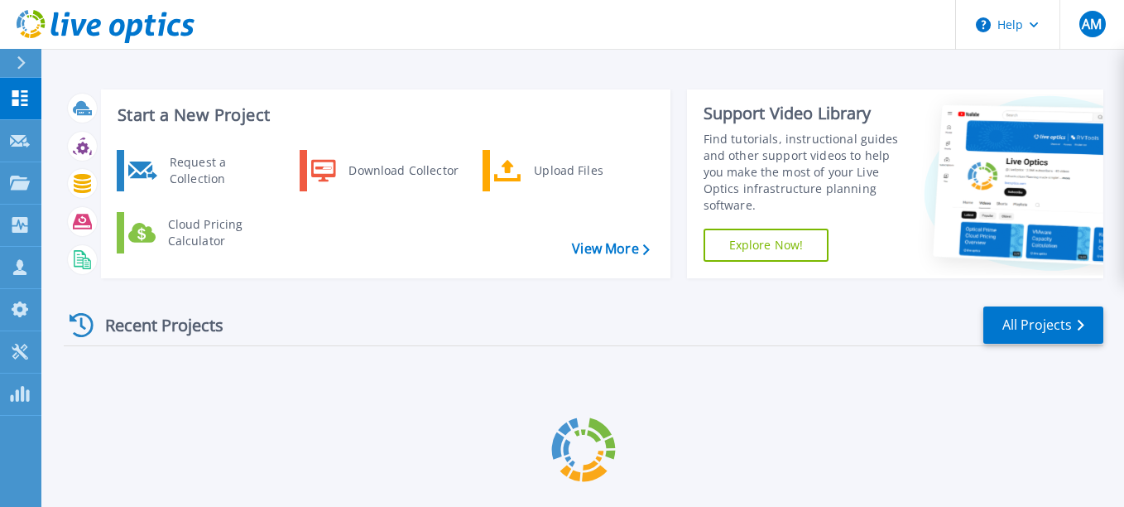 The height and width of the screenshot is (507, 1124). I want to click on div: Find tutorials, instructional guides and other support videos to help you make the most of your L..., so click(807, 172).